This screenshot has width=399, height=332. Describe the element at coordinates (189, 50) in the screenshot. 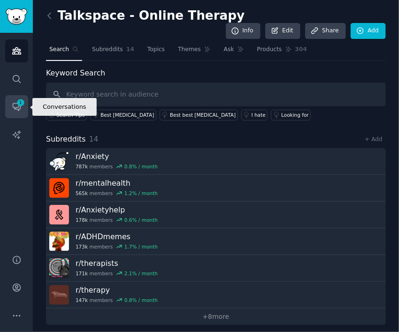

I see `span: Themes` at that location.